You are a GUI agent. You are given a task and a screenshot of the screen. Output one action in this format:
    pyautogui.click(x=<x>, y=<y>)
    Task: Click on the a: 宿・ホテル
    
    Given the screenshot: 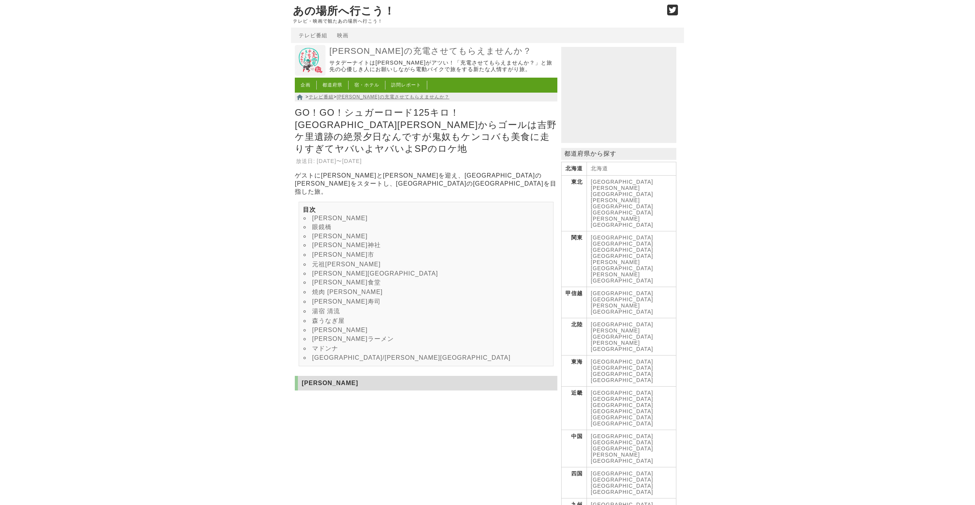 What is the action you would take?
    pyautogui.click(x=367, y=85)
    